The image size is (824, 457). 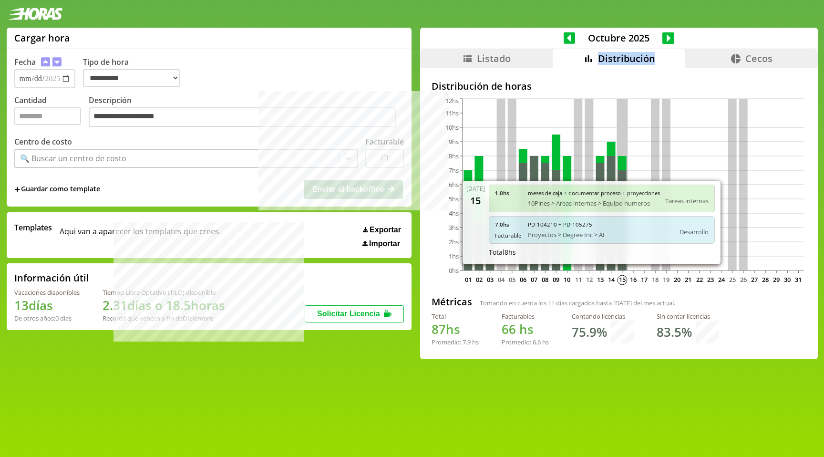 I want to click on h2: Información útil, so click(x=52, y=278).